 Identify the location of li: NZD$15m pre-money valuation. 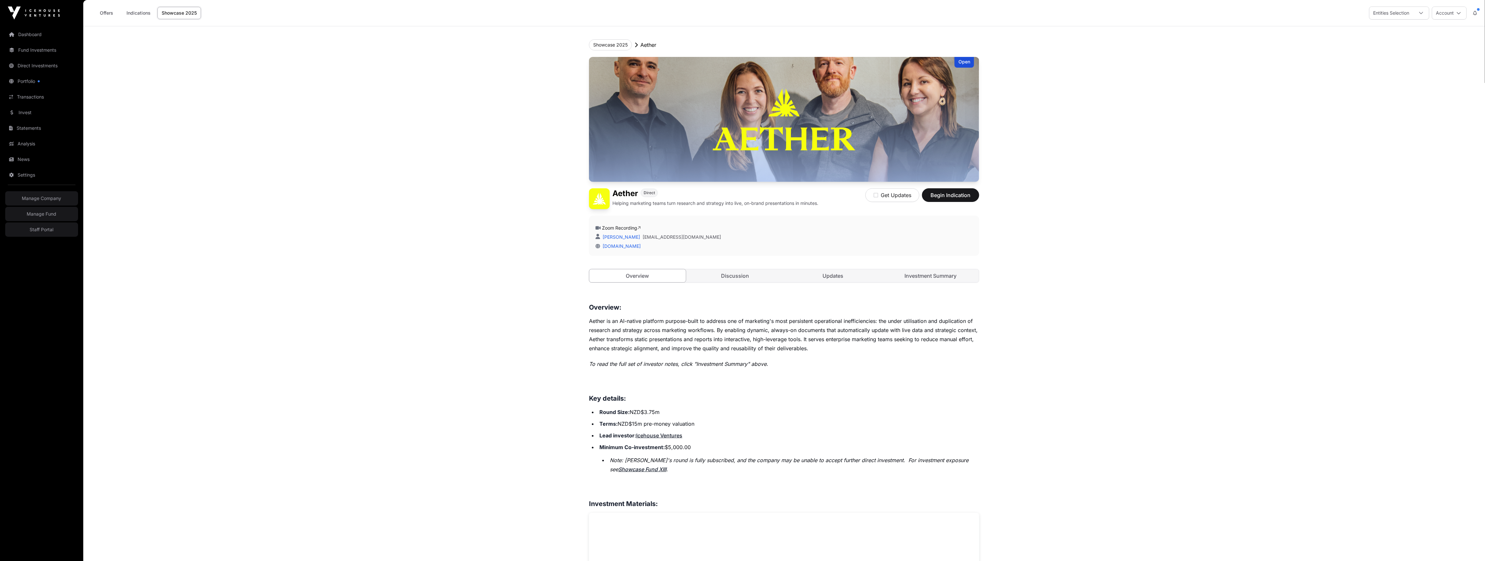
(788, 424).